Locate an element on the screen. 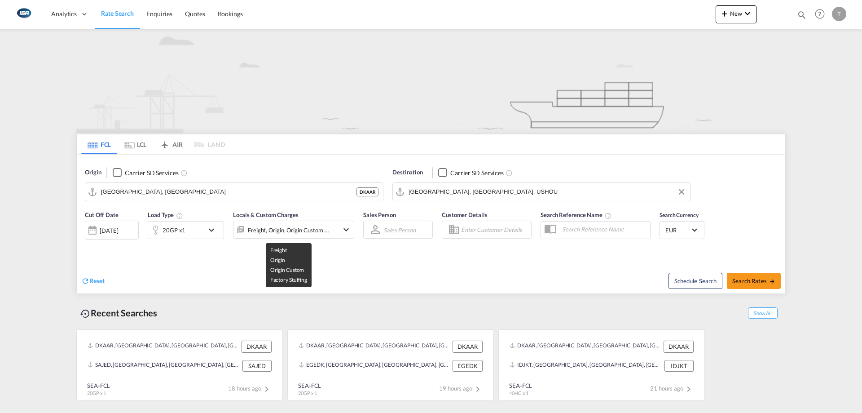 Image resolution: width=862 pixels, height=413 pixels. button: Clear Input is located at coordinates (682, 192).